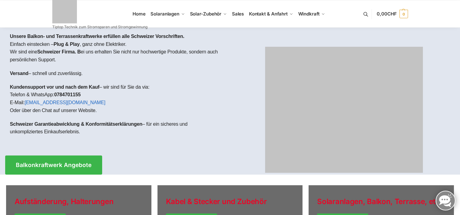 The image size is (460, 215). I want to click on p: – schnell und zuverlässig., so click(118, 74).